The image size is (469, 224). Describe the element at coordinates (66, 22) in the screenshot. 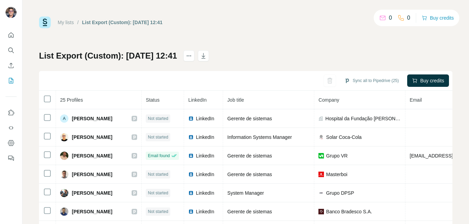

I see `a: My lists` at that location.